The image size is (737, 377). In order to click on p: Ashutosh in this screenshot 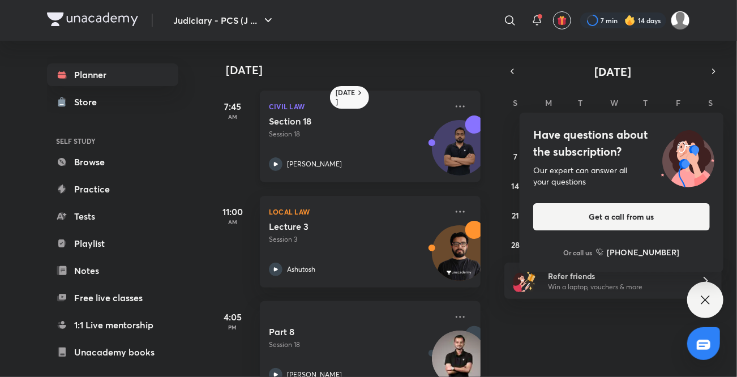, I will do `click(301, 269)`.